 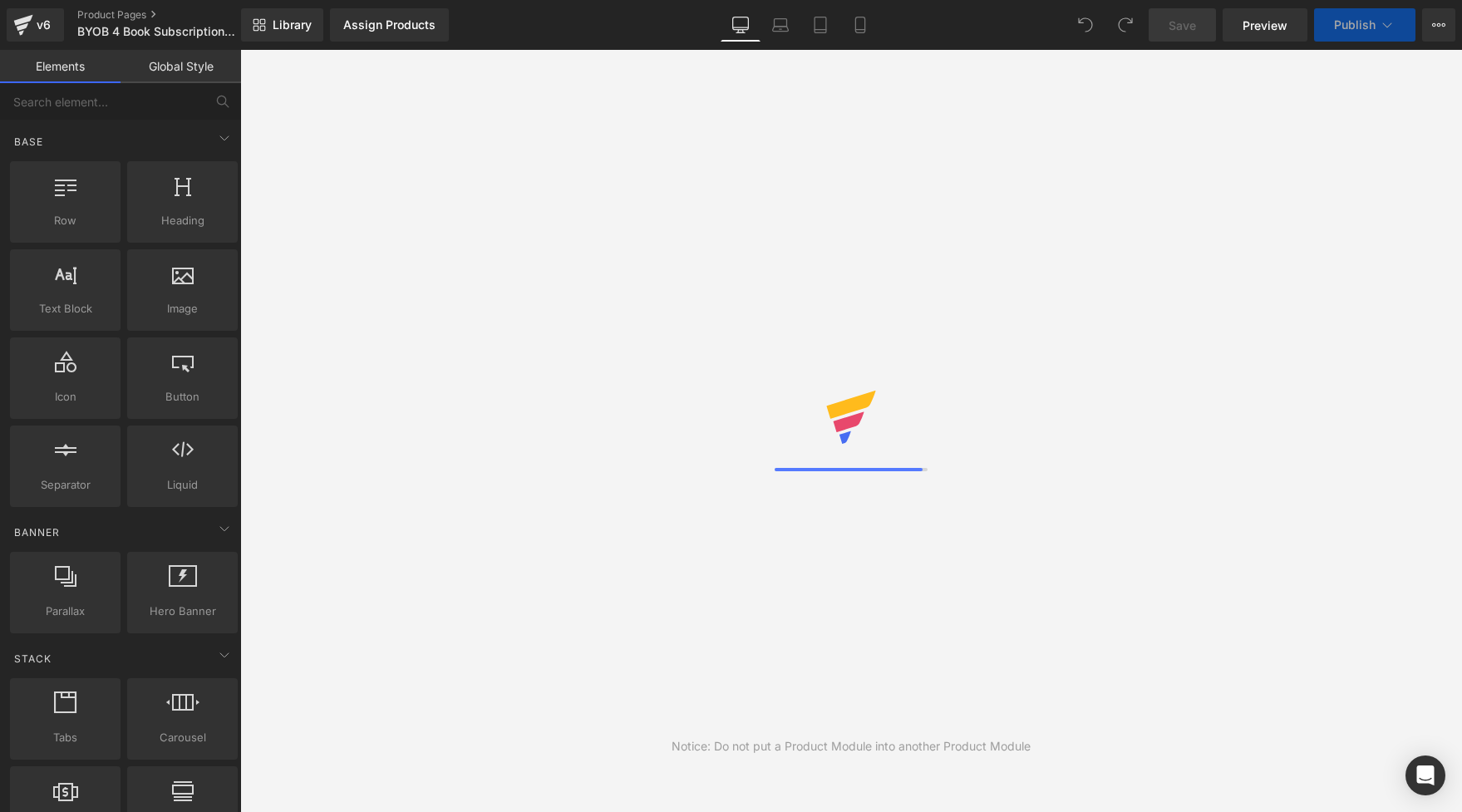 I want to click on span: Text Block, so click(x=65, y=308).